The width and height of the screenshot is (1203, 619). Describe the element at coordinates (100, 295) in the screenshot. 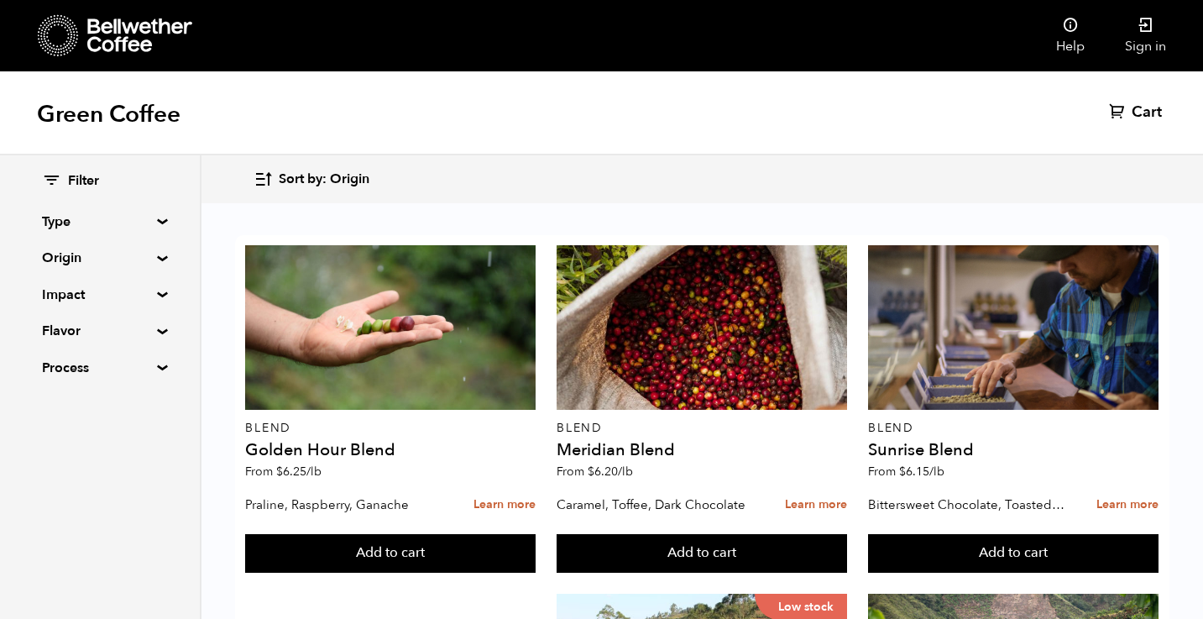

I see `summary: Impact` at that location.